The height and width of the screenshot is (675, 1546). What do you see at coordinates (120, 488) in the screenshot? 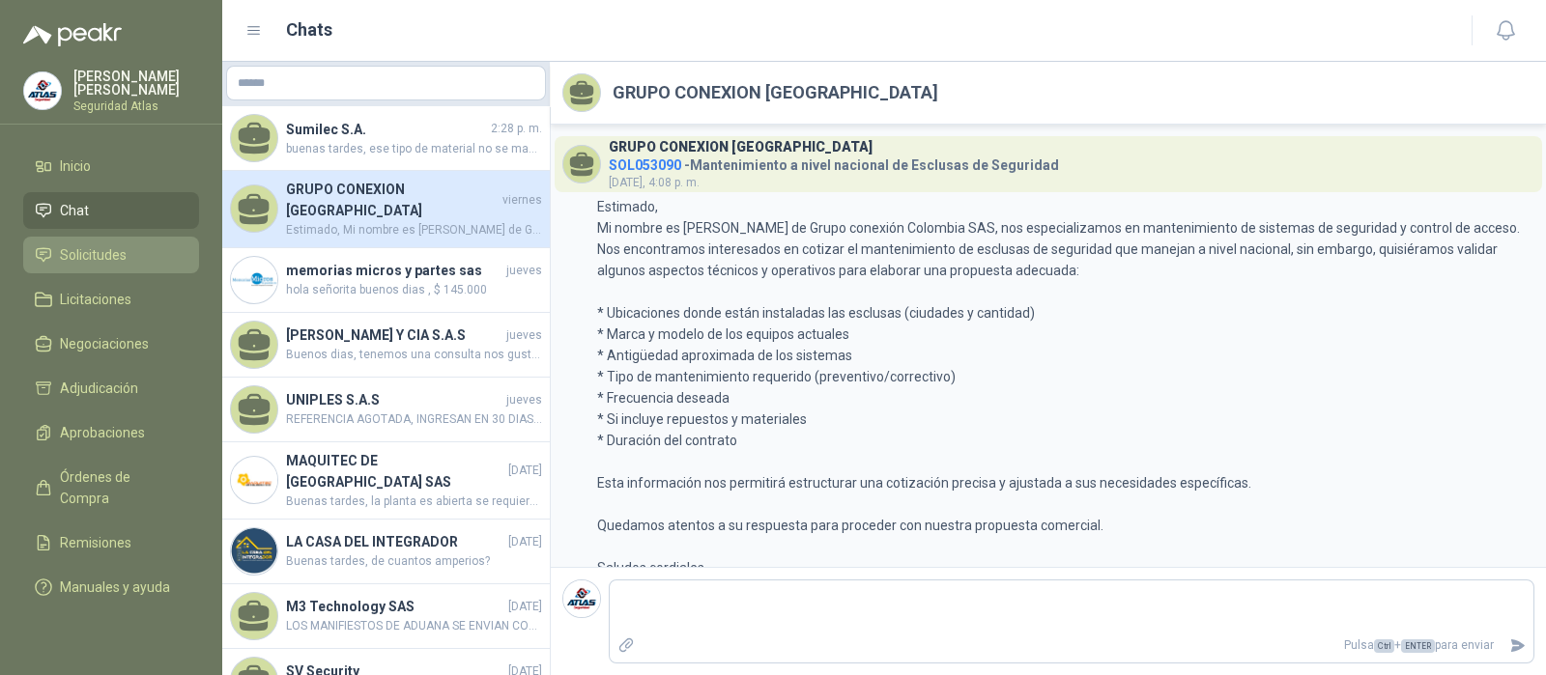
I see `span: Órdenes de Compra` at bounding box center [120, 488].